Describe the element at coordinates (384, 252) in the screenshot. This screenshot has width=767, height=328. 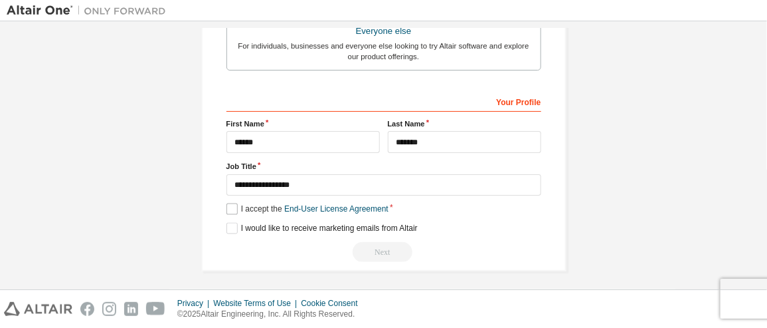
I see `div: Email already exists` at that location.